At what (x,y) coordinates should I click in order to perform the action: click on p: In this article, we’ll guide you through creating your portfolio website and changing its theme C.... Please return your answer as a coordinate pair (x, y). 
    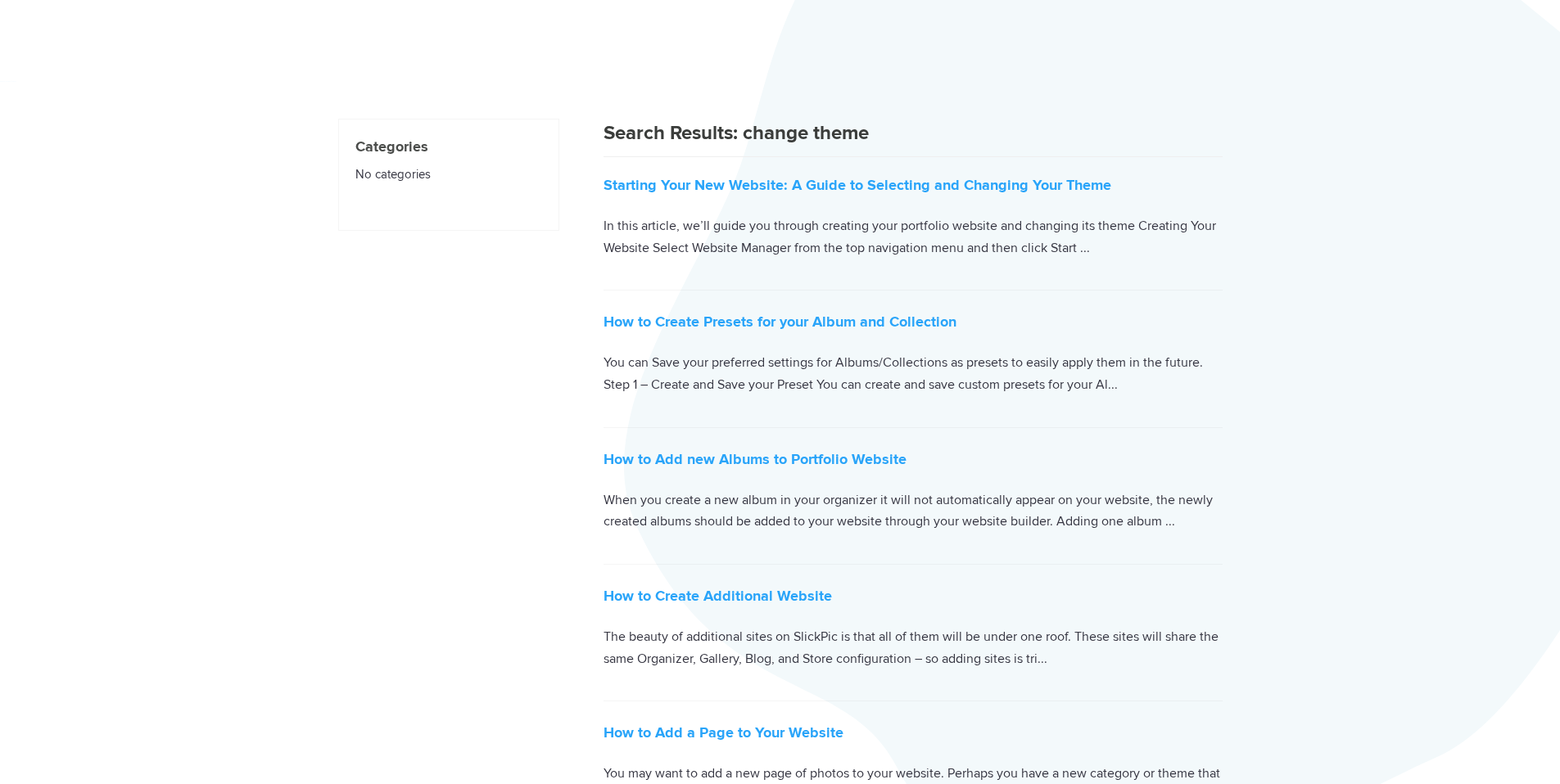
    Looking at the image, I should click on (913, 237).